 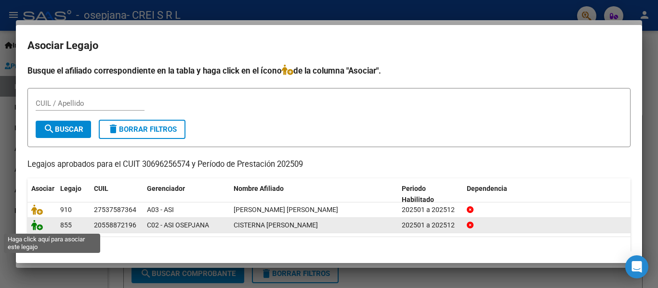 I want to click on span: C02 - ASI OSEPJANA, so click(x=178, y=225).